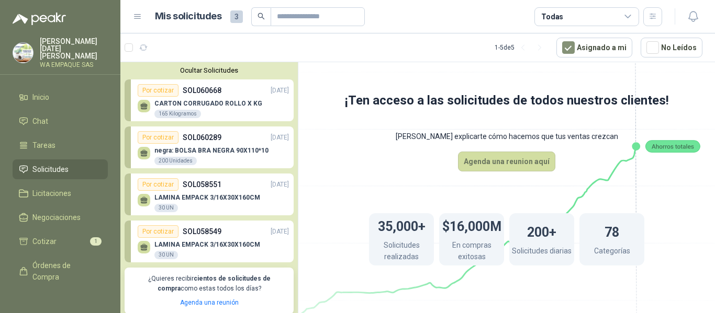 This screenshot has width=715, height=313. What do you see at coordinates (209, 303) in the screenshot?
I see `a: Agenda una reunión` at bounding box center [209, 303].